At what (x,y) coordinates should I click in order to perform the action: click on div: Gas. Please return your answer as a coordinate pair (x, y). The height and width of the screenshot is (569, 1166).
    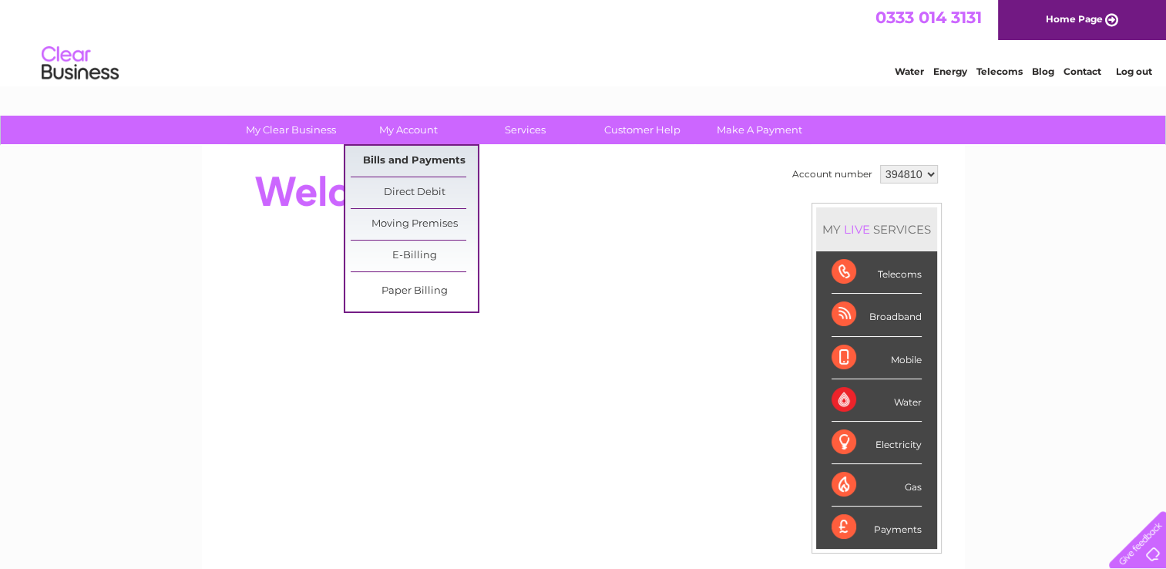
    Looking at the image, I should click on (877, 485).